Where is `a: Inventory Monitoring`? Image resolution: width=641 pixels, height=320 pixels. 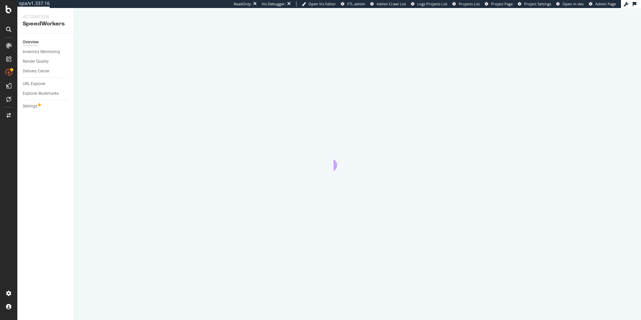 a: Inventory Monitoring is located at coordinates (46, 52).